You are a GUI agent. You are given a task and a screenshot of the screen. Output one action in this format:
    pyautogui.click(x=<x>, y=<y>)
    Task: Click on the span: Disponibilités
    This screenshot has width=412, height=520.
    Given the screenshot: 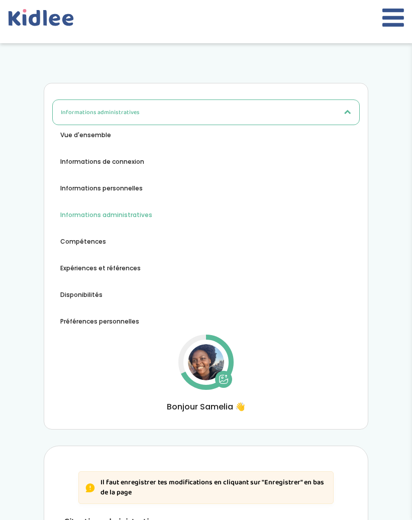 What is the action you would take?
    pyautogui.click(x=81, y=295)
    